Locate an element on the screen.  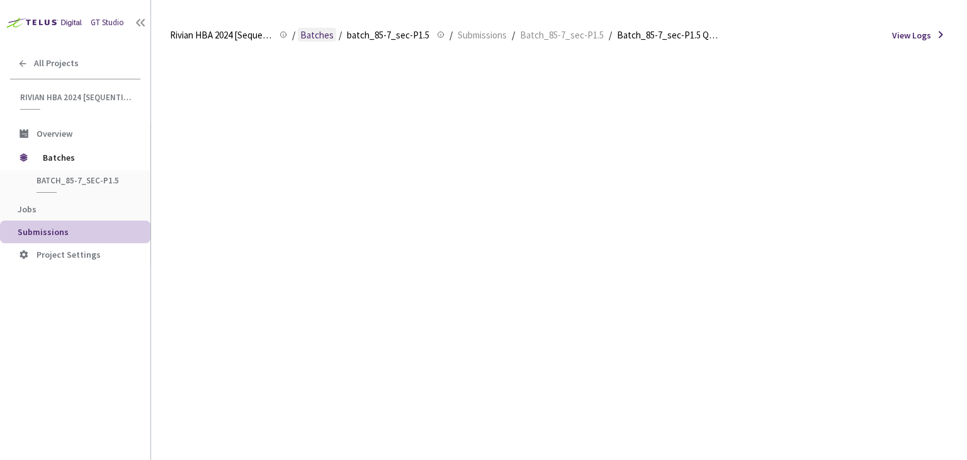
span: Project Settings is located at coordinates (69, 254).